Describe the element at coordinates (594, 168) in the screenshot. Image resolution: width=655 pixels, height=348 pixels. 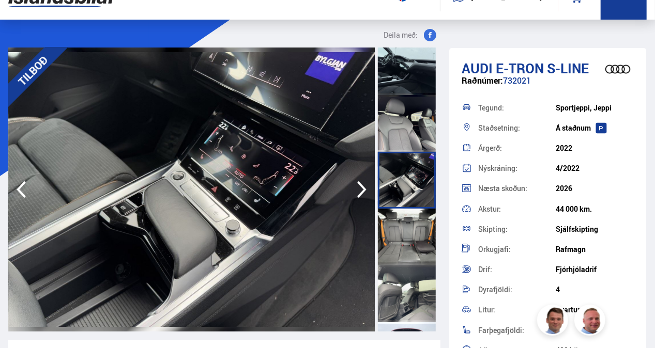
I see `div: 4/2022` at that location.